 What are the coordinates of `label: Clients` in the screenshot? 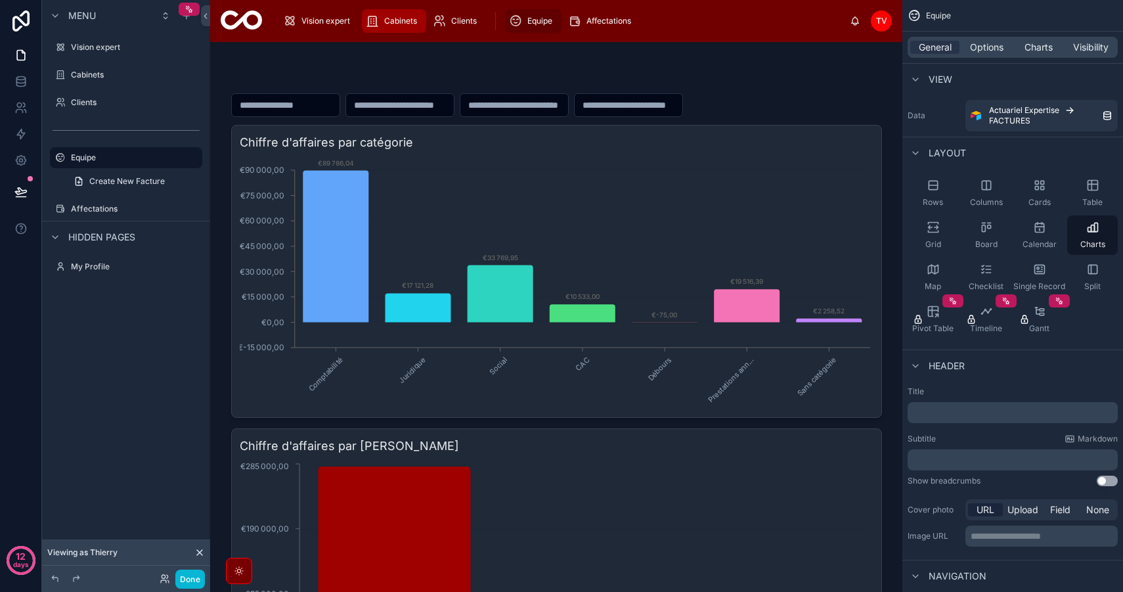 It's located at (135, 102).